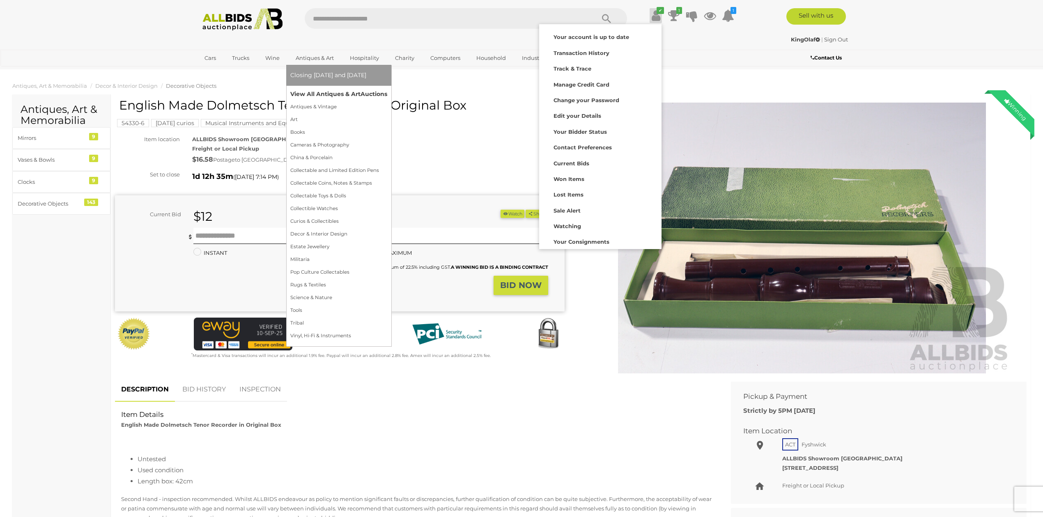 The height and width of the screenshot is (517, 1043). I want to click on a: Antiques, Art & Memorabilia, so click(50, 86).